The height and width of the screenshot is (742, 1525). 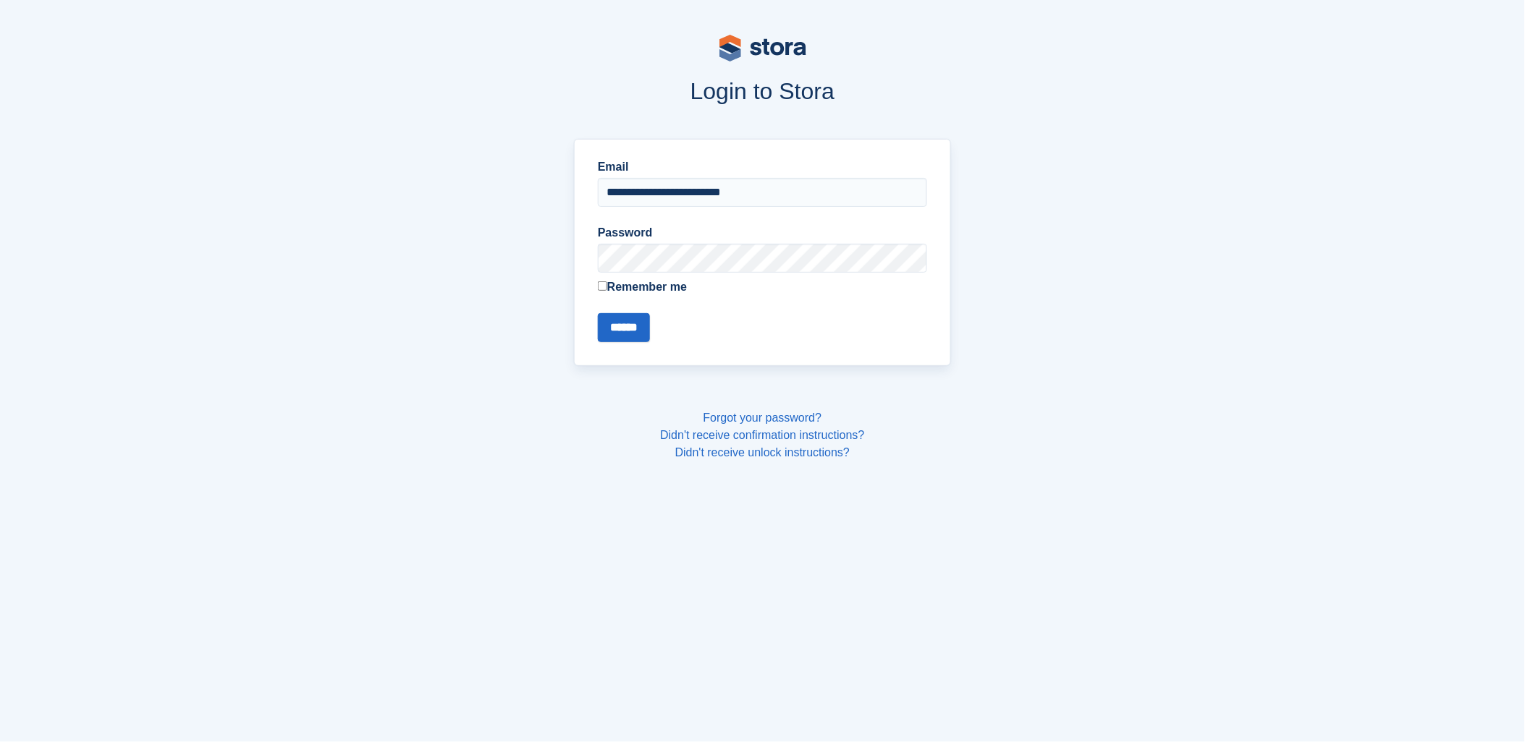 What do you see at coordinates (762, 287) in the screenshot?
I see `label: Remember me` at bounding box center [762, 287].